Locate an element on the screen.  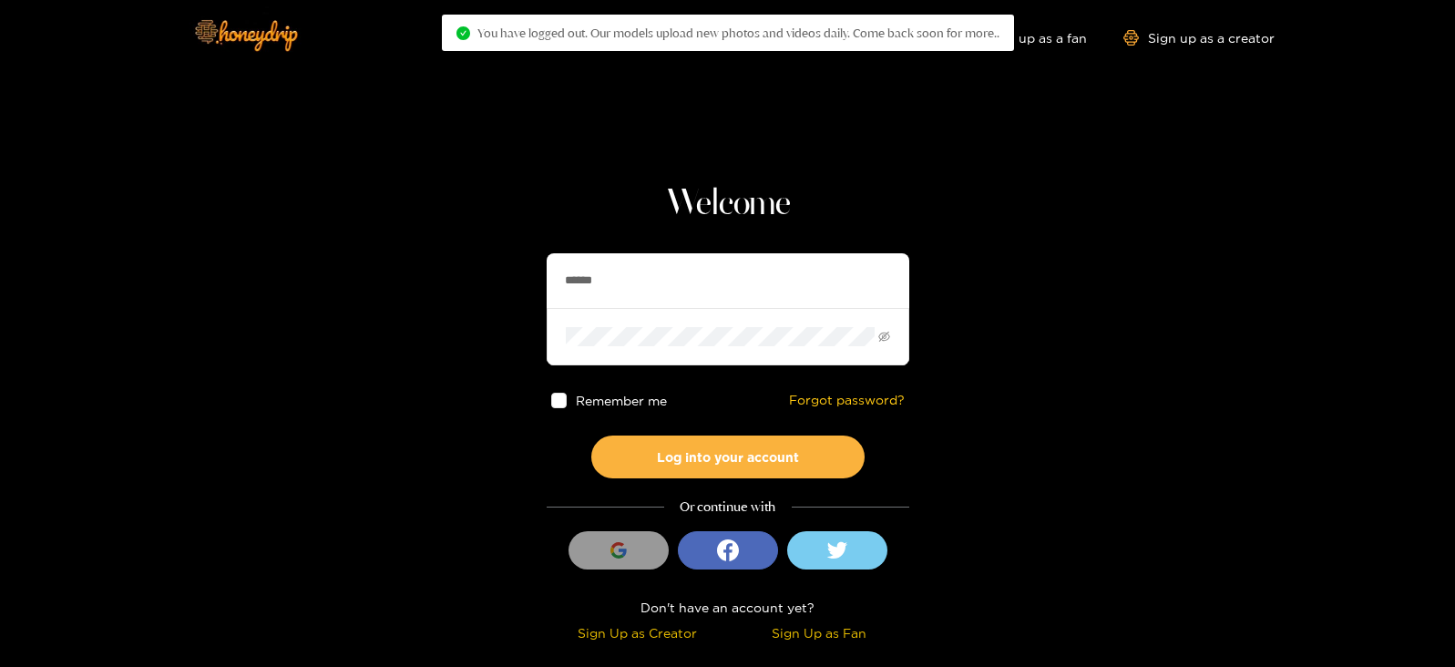
div: Don't have an account yet? is located at coordinates (728, 607).